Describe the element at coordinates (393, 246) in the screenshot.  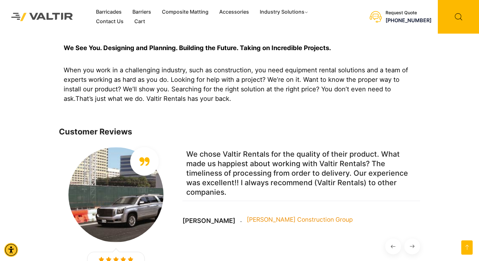
I see `button: Previous Slide` at that location.